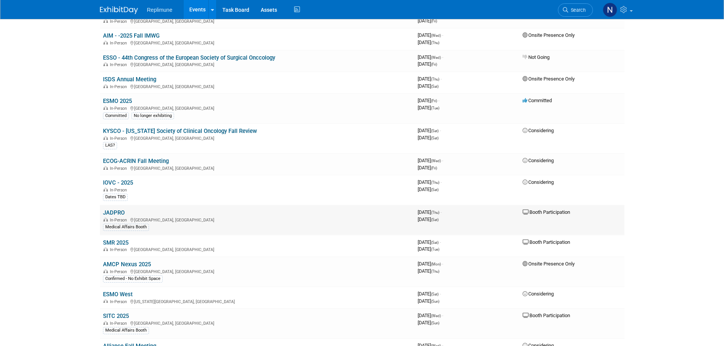 Image resolution: width=724 pixels, height=346 pixels. What do you see at coordinates (435, 249) in the screenshot?
I see `span: (Tue)` at bounding box center [435, 249].